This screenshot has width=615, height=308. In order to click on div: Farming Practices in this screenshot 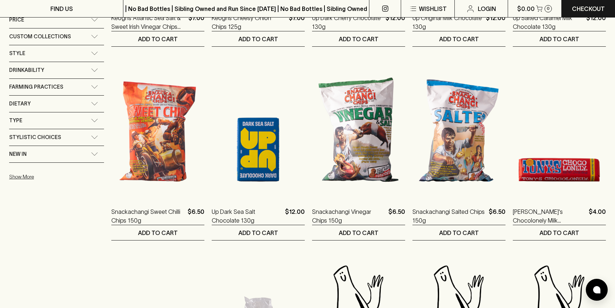, I will do `click(57, 87)`.